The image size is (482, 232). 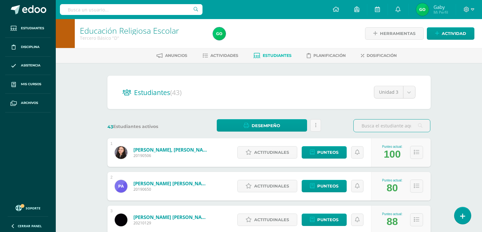 I want to click on span: (43), so click(x=176, y=92).